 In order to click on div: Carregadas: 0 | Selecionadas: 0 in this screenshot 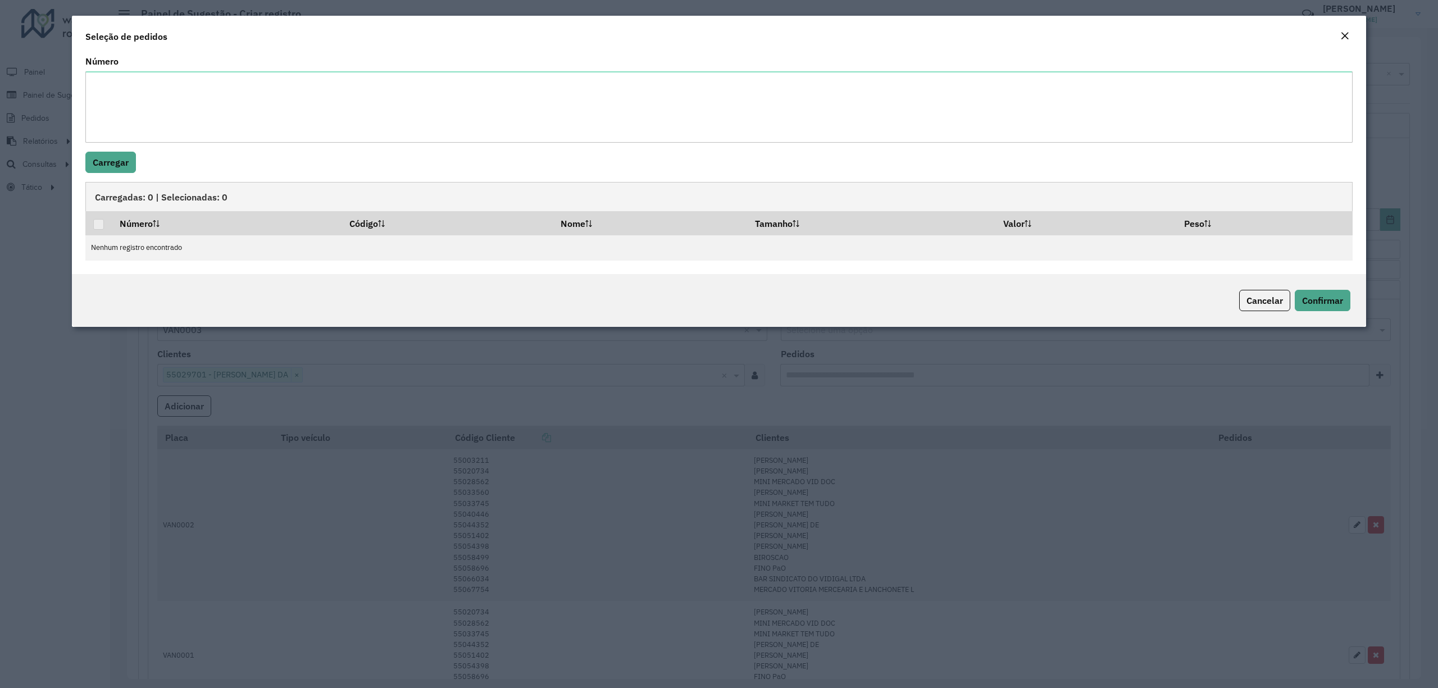, I will do `click(719, 197)`.